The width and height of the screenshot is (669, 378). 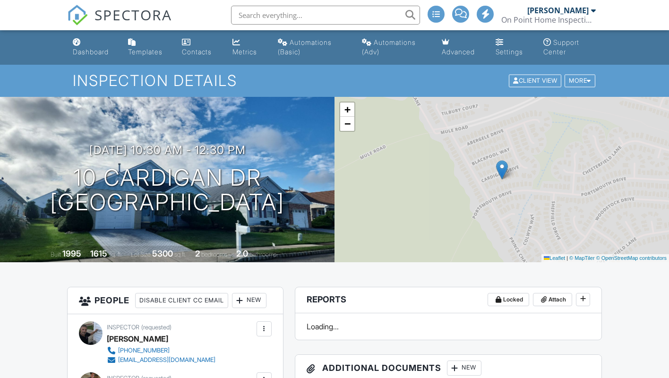 What do you see at coordinates (570, 47) in the screenshot?
I see `a: Support Center` at bounding box center [570, 47].